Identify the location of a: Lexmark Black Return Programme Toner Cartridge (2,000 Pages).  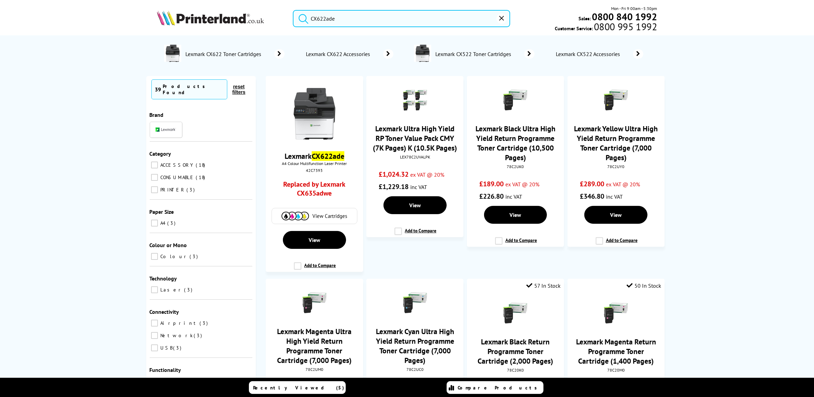
(515, 351).